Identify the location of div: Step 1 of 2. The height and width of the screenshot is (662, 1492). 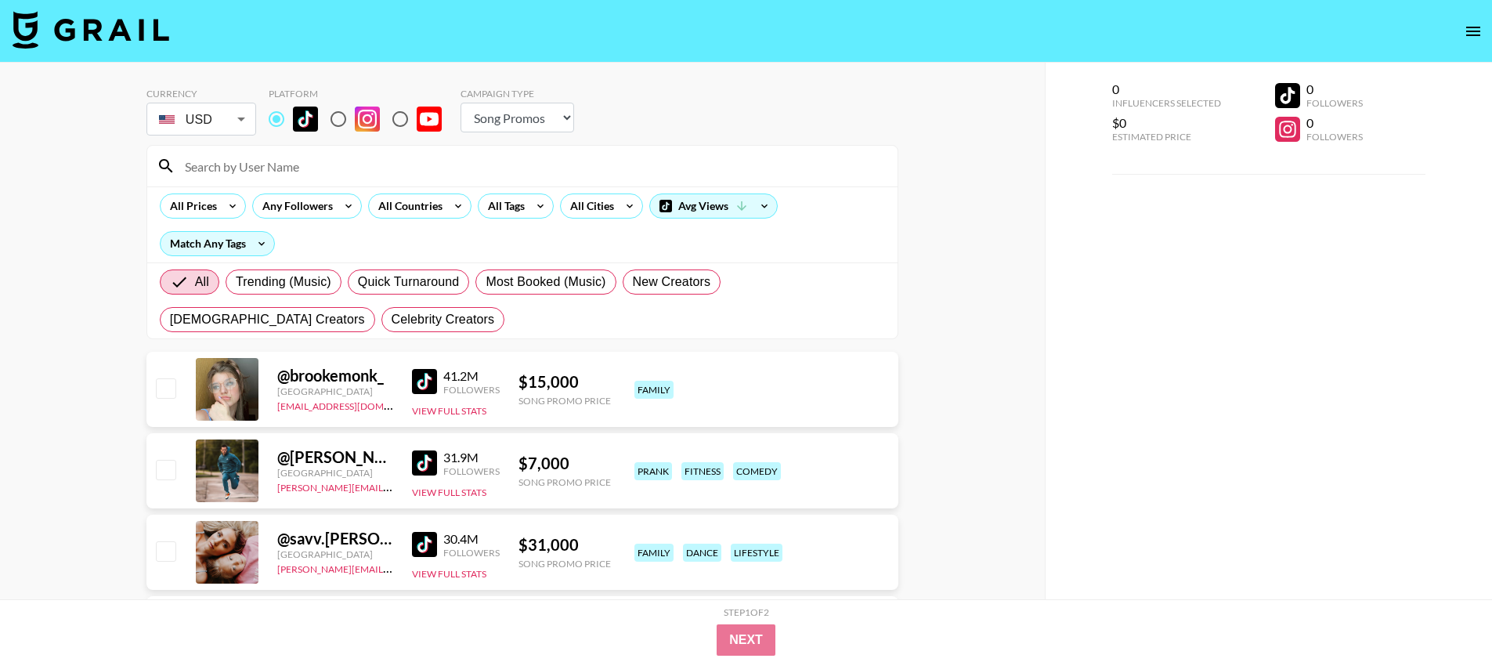
(746, 612).